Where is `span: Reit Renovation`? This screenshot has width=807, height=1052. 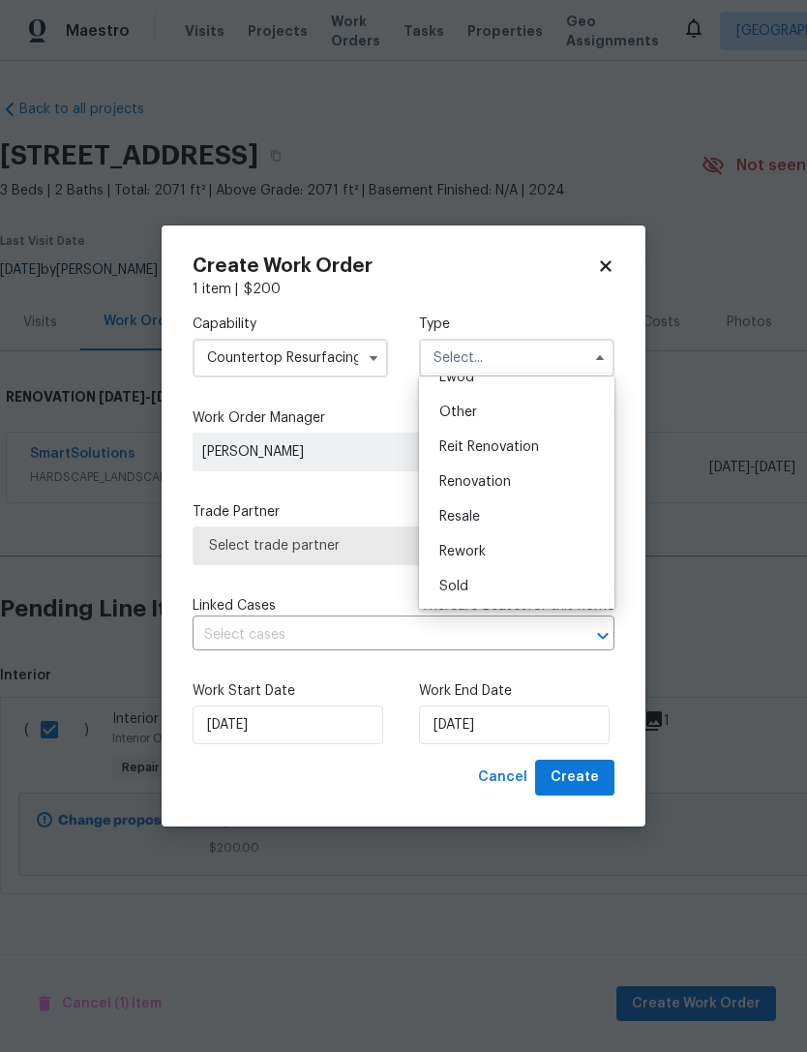 span: Reit Renovation is located at coordinates (489, 447).